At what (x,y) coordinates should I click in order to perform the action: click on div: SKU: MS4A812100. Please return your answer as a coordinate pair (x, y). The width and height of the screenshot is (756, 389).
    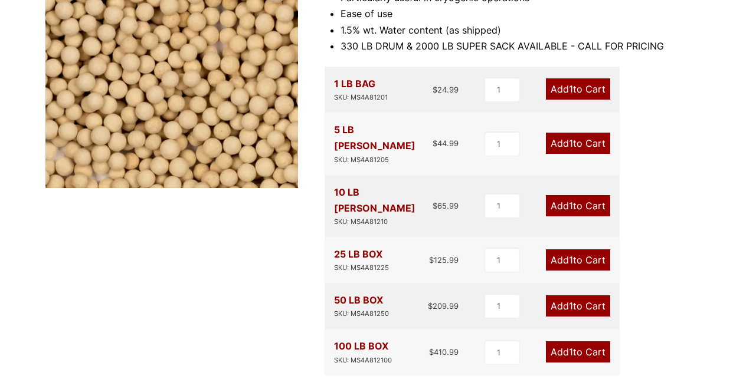
    Looking at the image, I should click on (363, 361).